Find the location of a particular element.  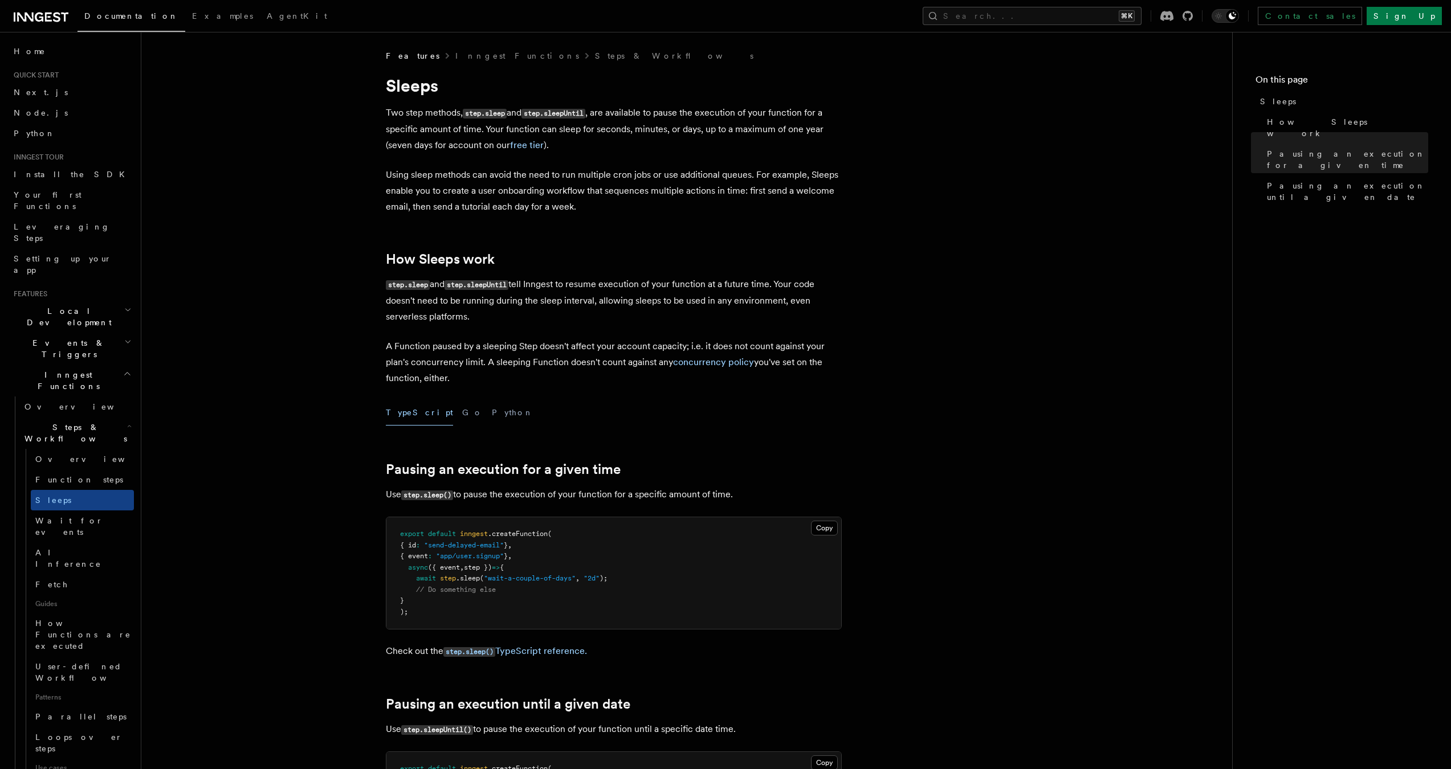

span: Guides is located at coordinates (82, 604).